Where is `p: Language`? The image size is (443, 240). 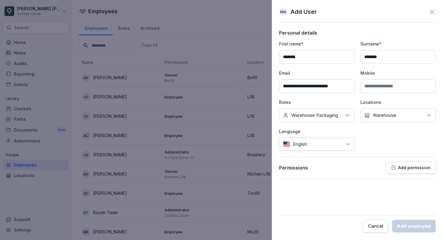 p: Language is located at coordinates (317, 131).